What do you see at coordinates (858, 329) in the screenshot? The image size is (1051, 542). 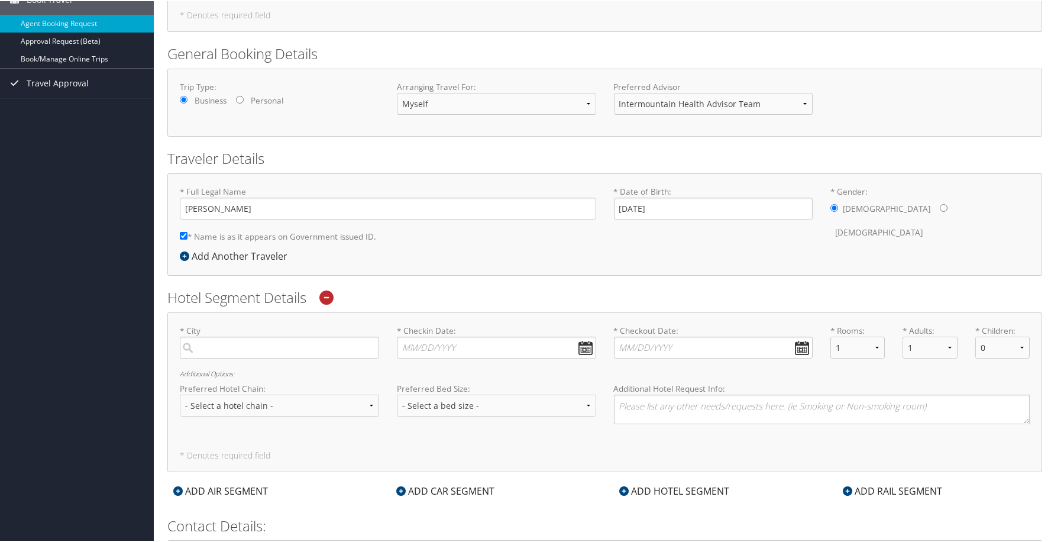 I see `label: * Rooms:` at bounding box center [858, 329].